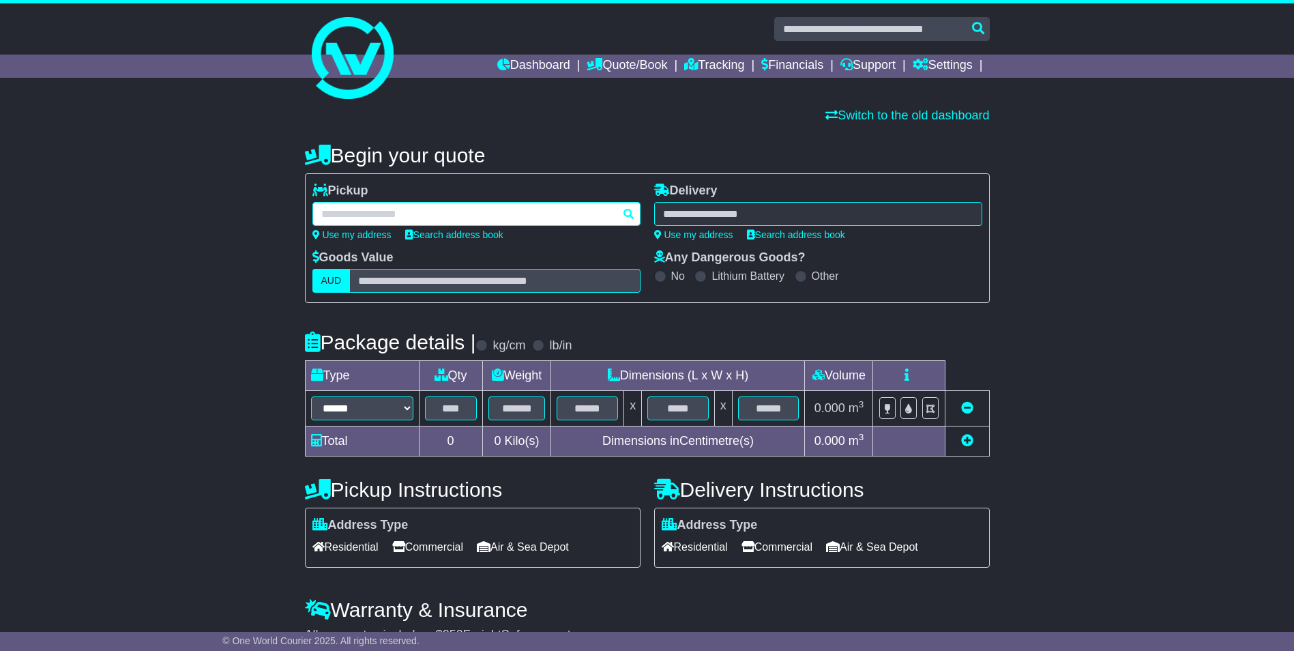  I want to click on label: Goods Value, so click(353, 258).